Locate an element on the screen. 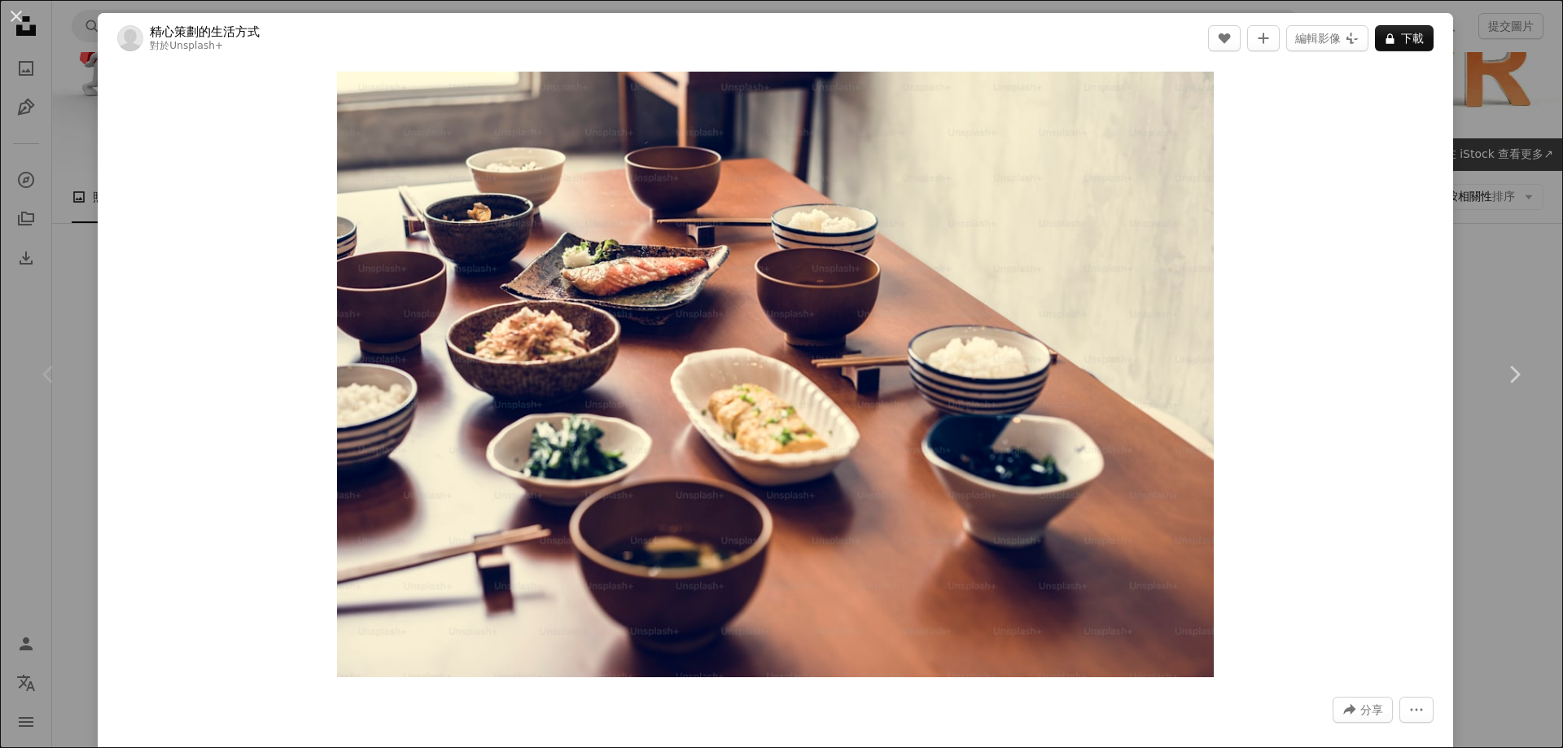 The image size is (1563, 748). img: 前往 Curated Lifestyle 的個人資料 is located at coordinates (130, 38).